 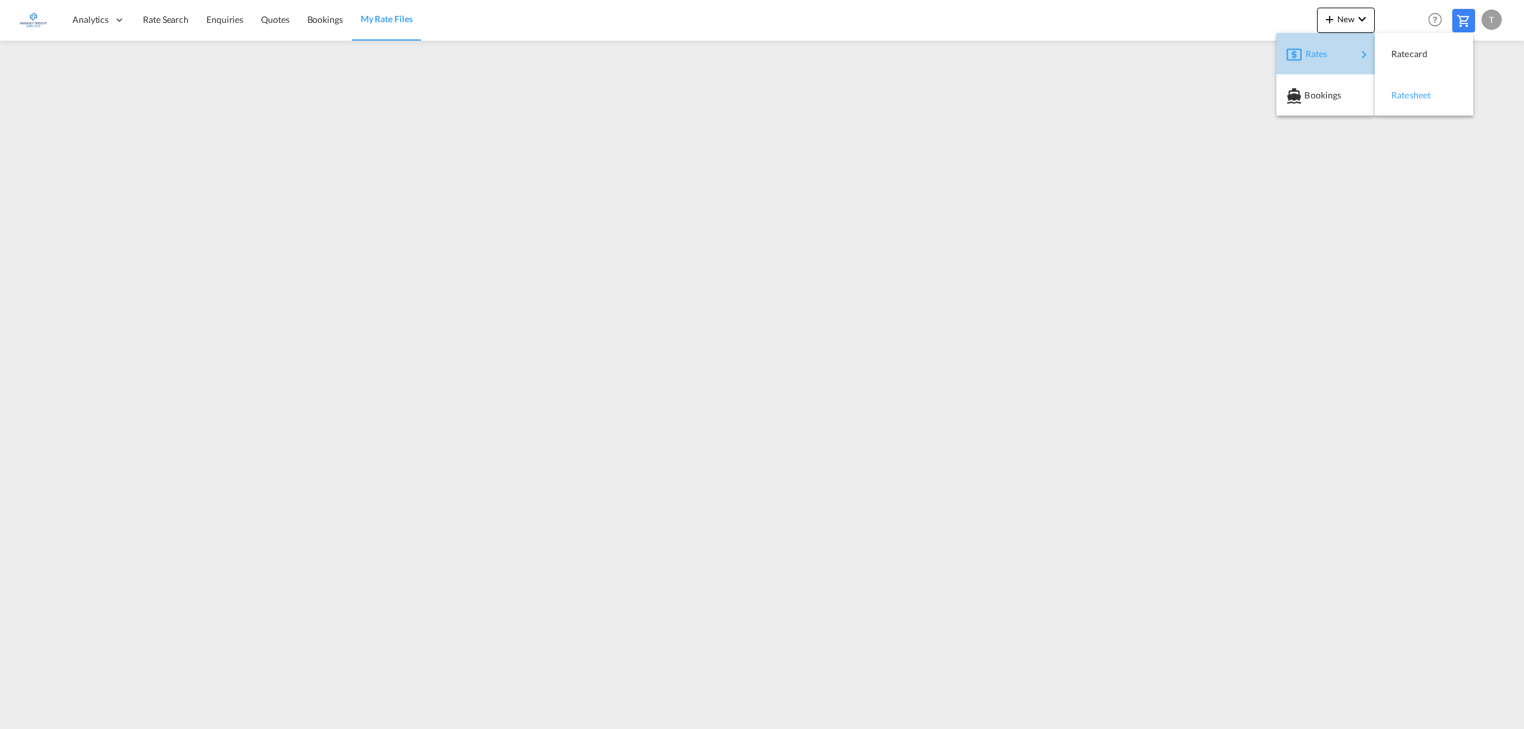 I want to click on div: Ratesheet, so click(x=1423, y=95).